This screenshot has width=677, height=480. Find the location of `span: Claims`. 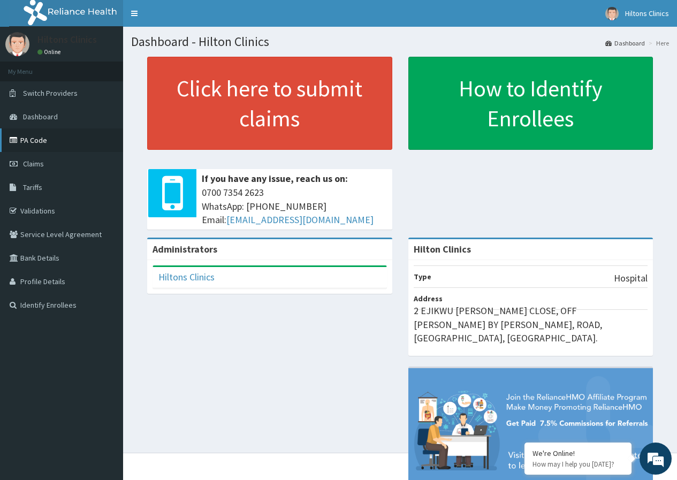

span: Claims is located at coordinates (33, 164).